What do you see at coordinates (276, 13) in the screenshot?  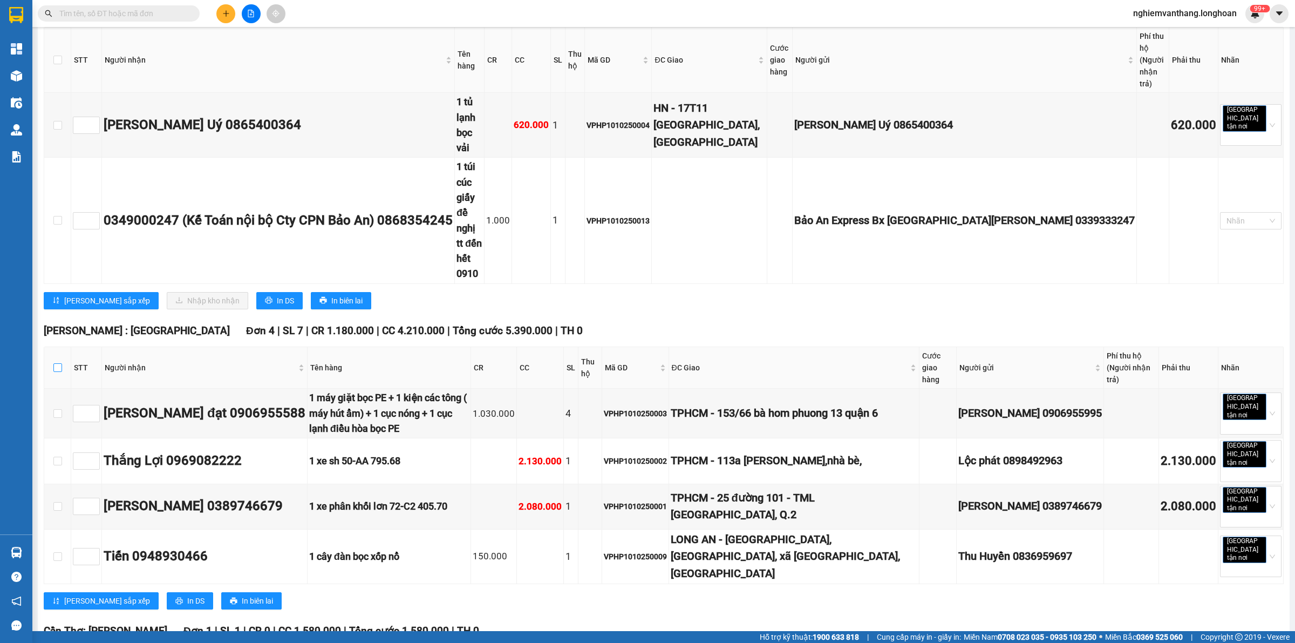 I see `span: aim` at bounding box center [276, 13].